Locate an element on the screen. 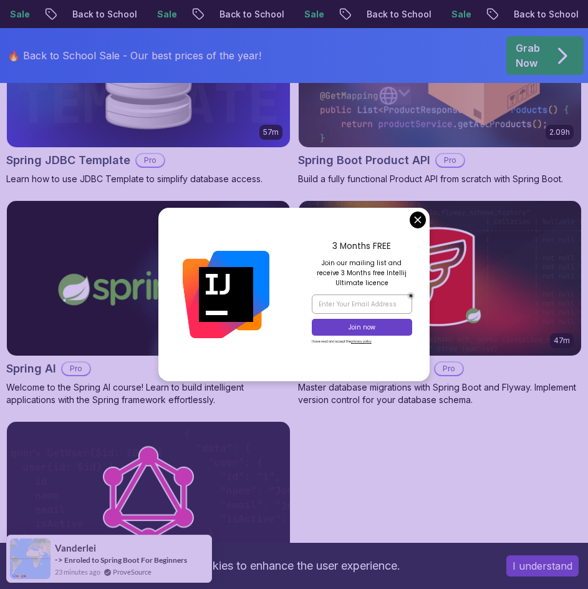 The height and width of the screenshot is (589, 588). p: 47m is located at coordinates (562, 340).